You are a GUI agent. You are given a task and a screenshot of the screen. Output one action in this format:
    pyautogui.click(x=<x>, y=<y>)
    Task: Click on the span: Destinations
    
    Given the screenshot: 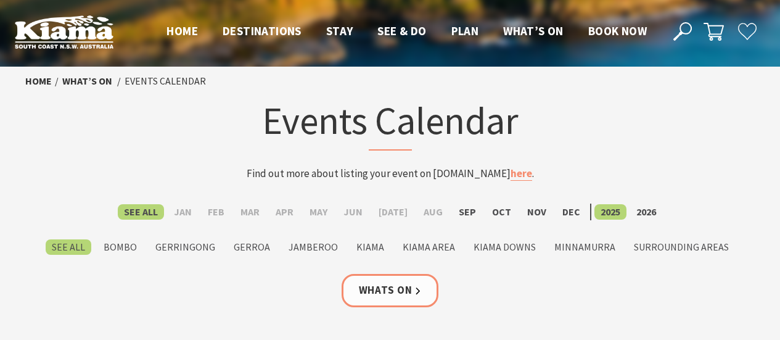 What is the action you would take?
    pyautogui.click(x=262, y=31)
    